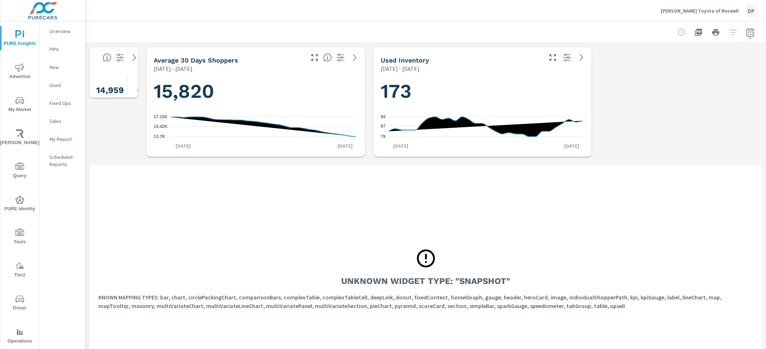  I want to click on text: 87, so click(383, 126).